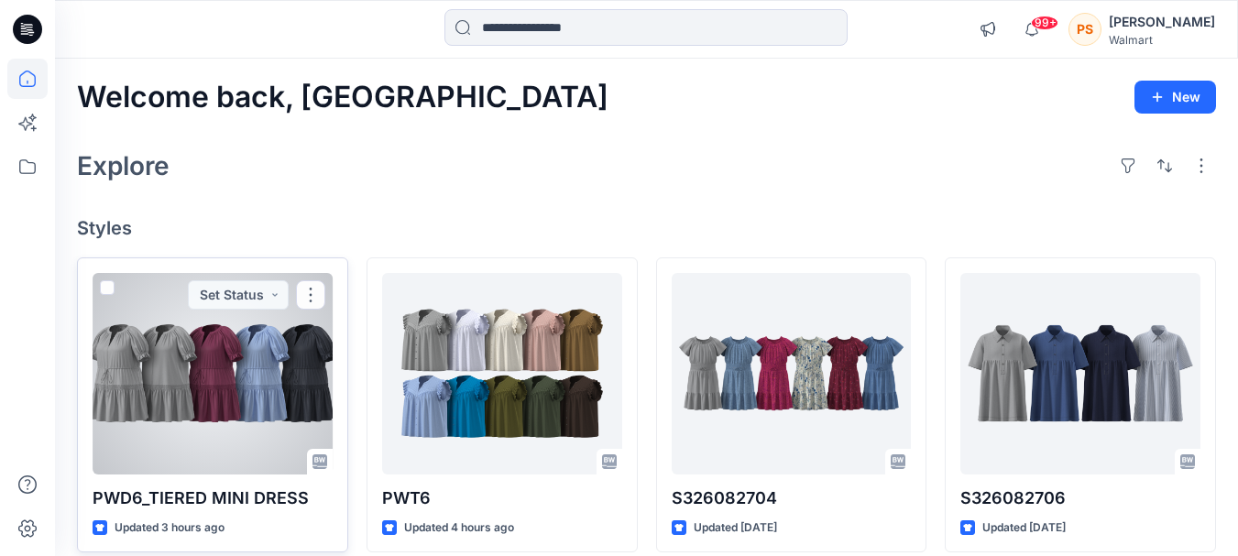  I want to click on p: S326082706, so click(1081, 499).